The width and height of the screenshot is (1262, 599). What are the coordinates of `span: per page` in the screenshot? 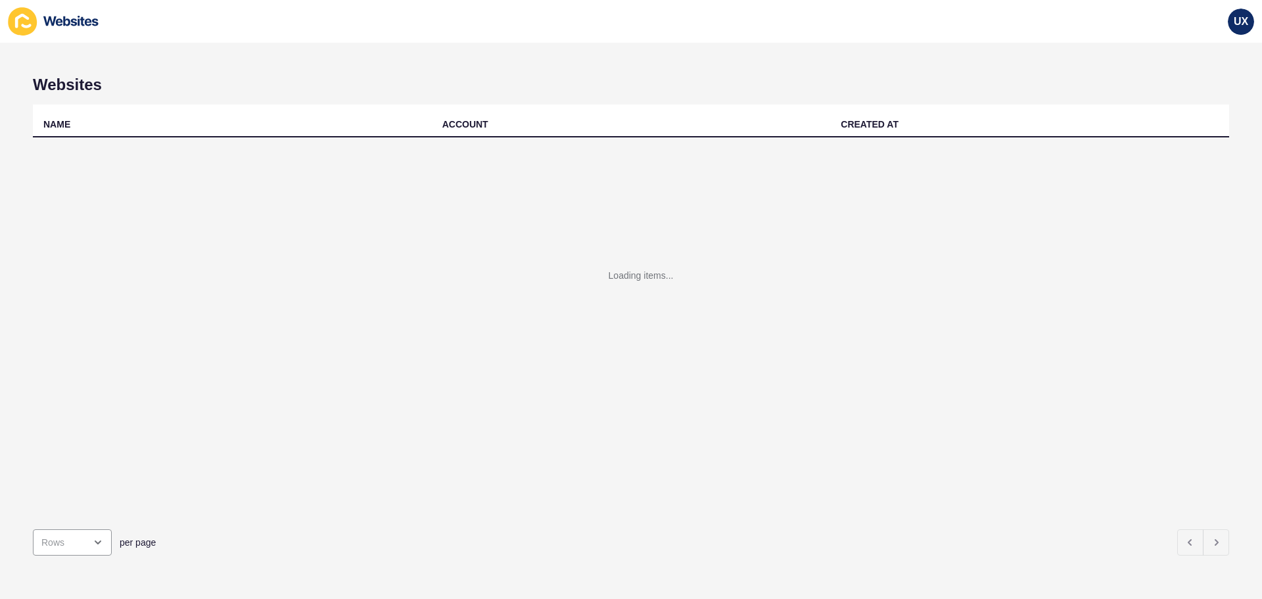 It's located at (137, 542).